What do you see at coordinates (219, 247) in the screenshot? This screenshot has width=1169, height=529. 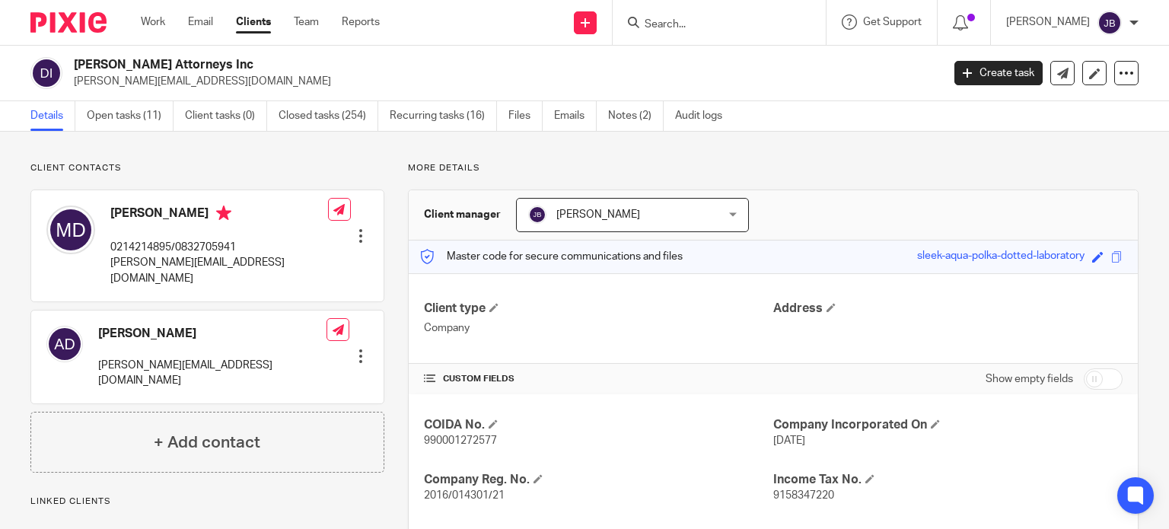 I see `p: 0214214895/0832705941` at bounding box center [219, 247].